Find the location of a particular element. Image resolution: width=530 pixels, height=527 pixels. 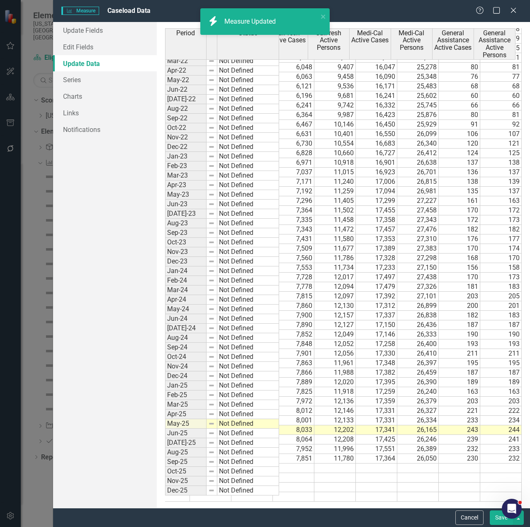

td: May-23 is located at coordinates (186, 195).